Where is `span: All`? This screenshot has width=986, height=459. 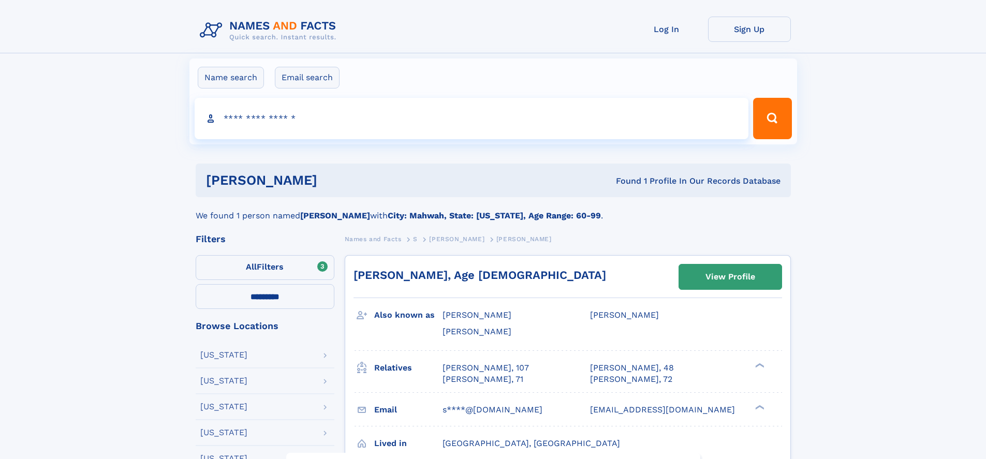
span: All is located at coordinates (251, 266).